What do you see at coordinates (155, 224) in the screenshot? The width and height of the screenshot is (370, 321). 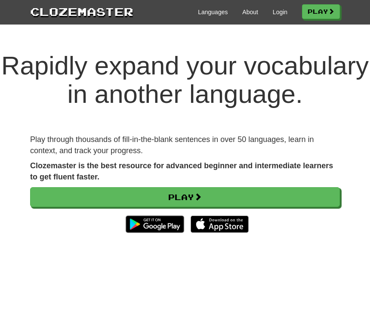 I see `img: Get it on Google Play` at bounding box center [155, 224].